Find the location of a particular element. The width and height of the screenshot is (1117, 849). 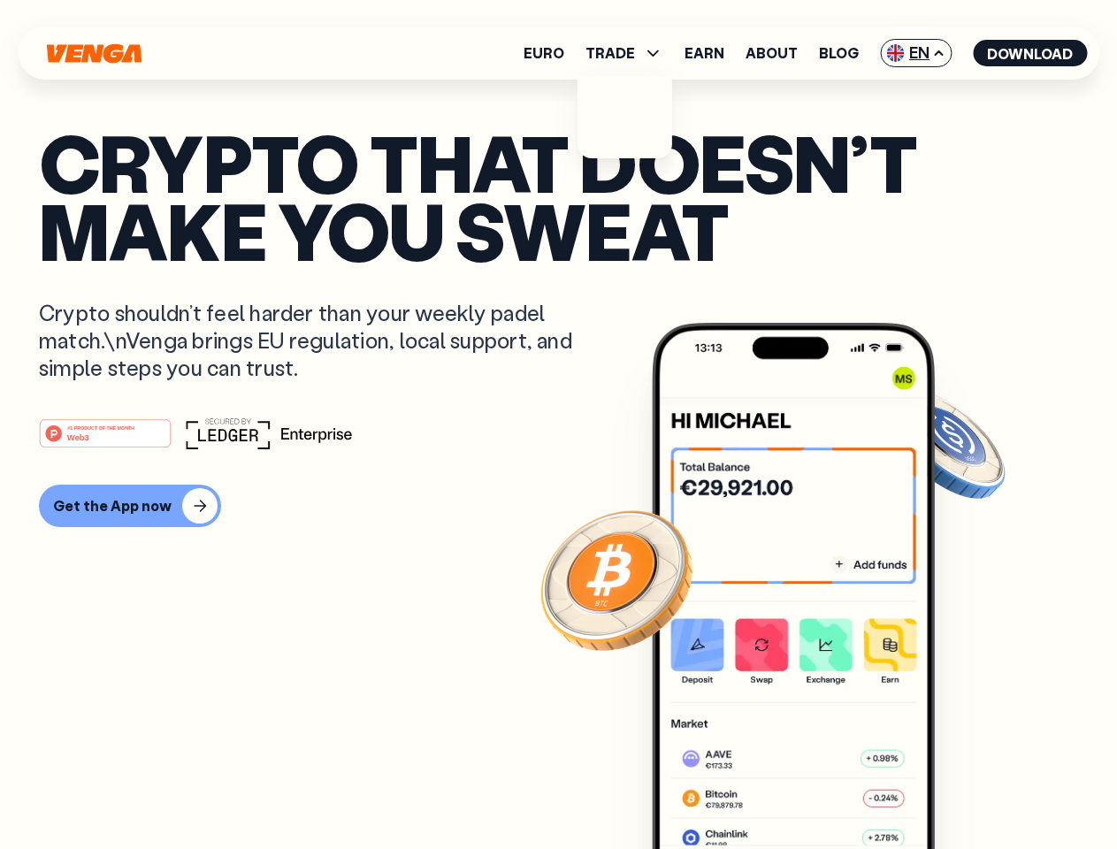

a: Blog is located at coordinates (839, 53).